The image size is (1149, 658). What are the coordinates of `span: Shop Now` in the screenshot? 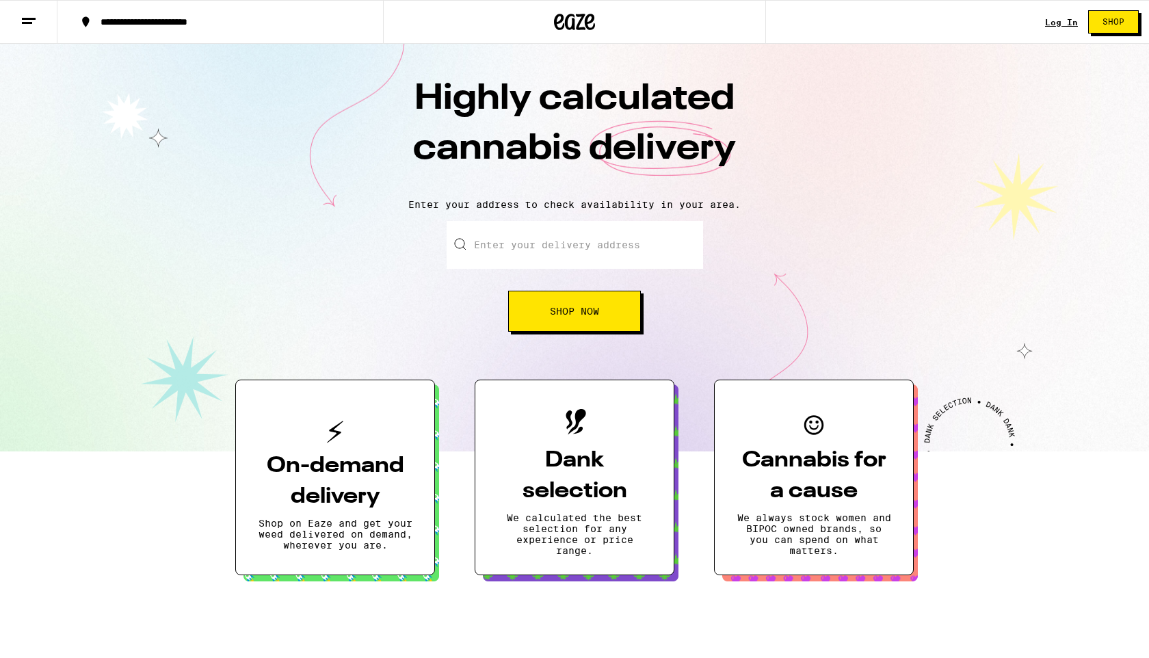 It's located at (575, 311).